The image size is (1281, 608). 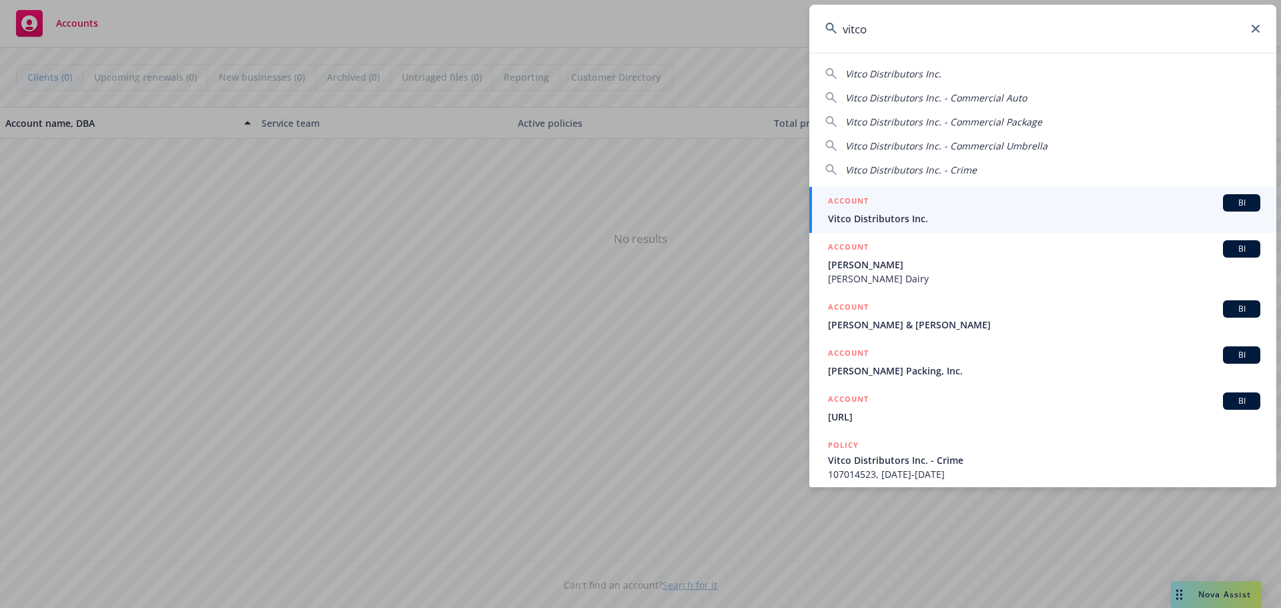 I want to click on h5: POLICY, so click(x=844, y=445).